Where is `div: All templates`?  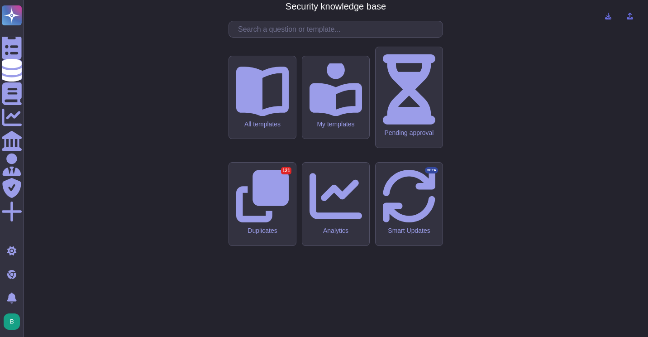
div: All templates is located at coordinates (263, 124).